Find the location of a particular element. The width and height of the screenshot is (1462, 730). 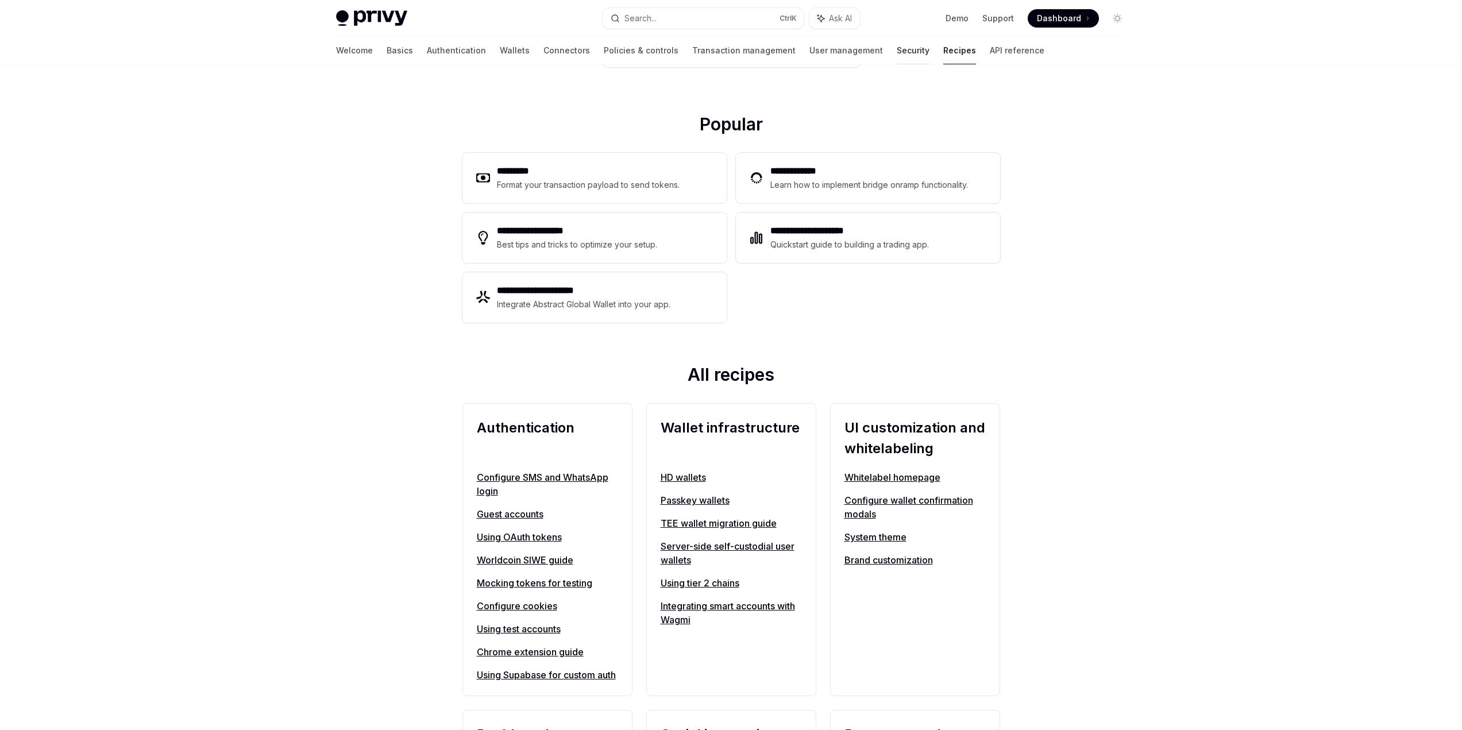

a: Configure cookies is located at coordinates (547, 606).